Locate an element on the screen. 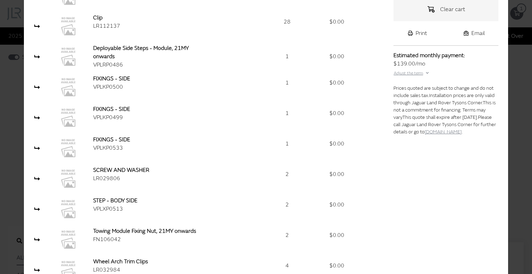 The height and width of the screenshot is (274, 532). div: FN106042 is located at coordinates (151, 239).